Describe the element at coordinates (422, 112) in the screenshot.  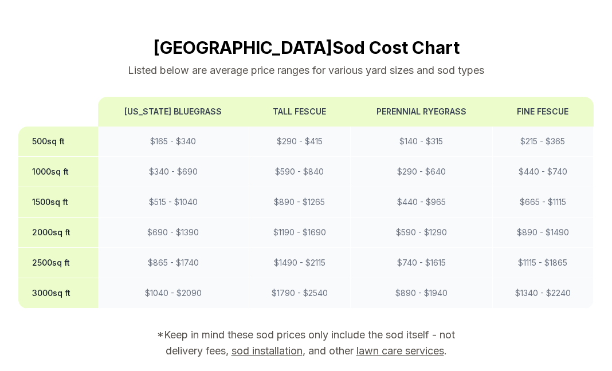
I see `th: Perennial Ryegrass` at that location.